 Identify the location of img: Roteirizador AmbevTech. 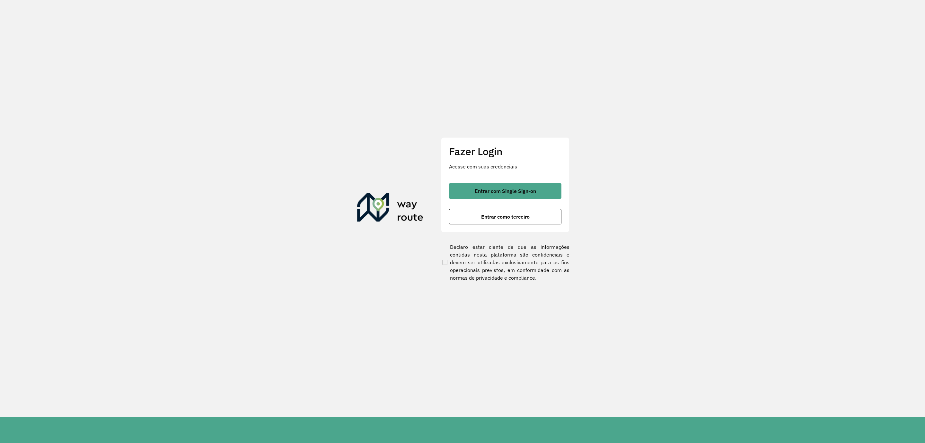
(390, 208).